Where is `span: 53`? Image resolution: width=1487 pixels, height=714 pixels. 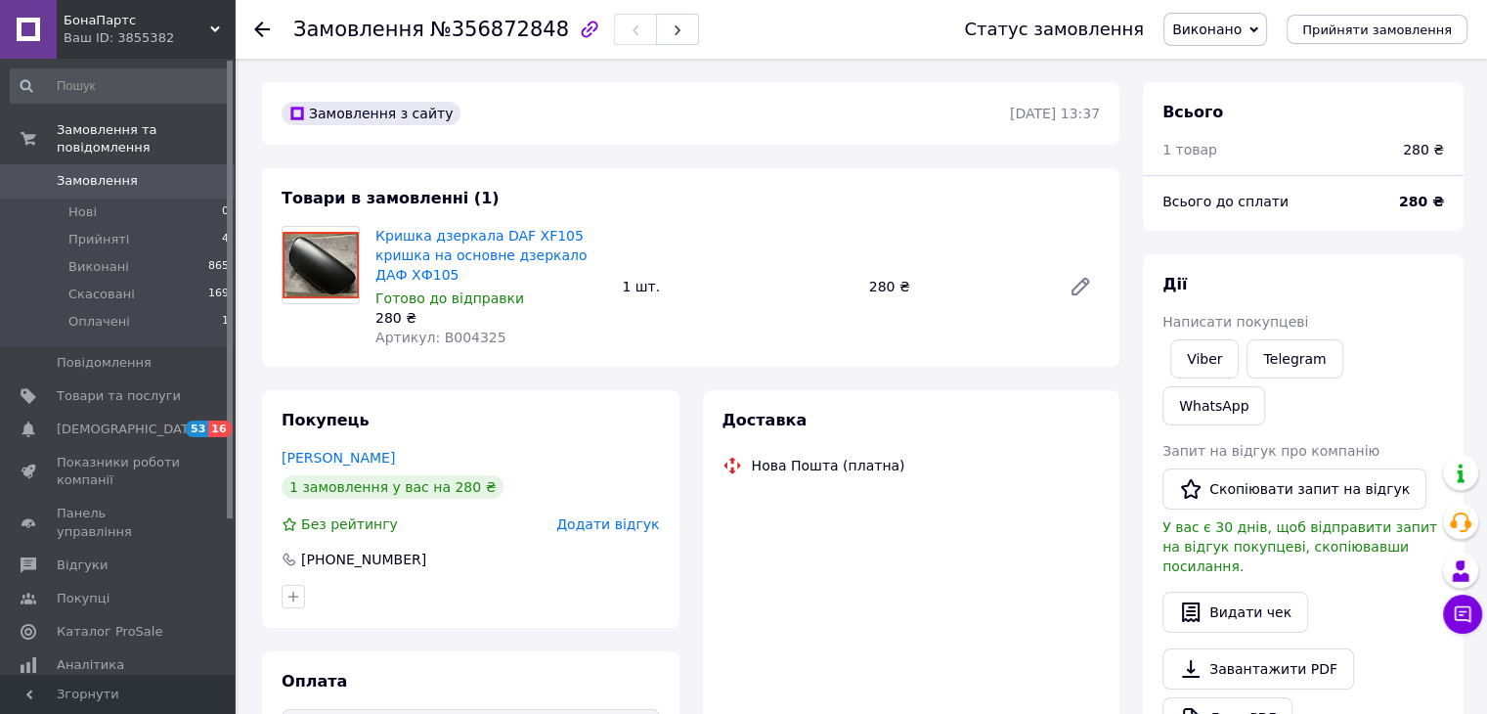
span: 53 is located at coordinates (197, 428).